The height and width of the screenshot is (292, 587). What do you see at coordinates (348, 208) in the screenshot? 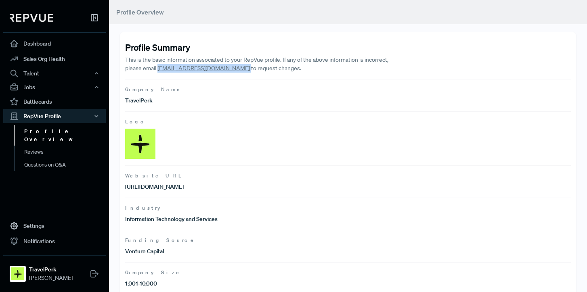
I see `span: Industry` at bounding box center [348, 208].